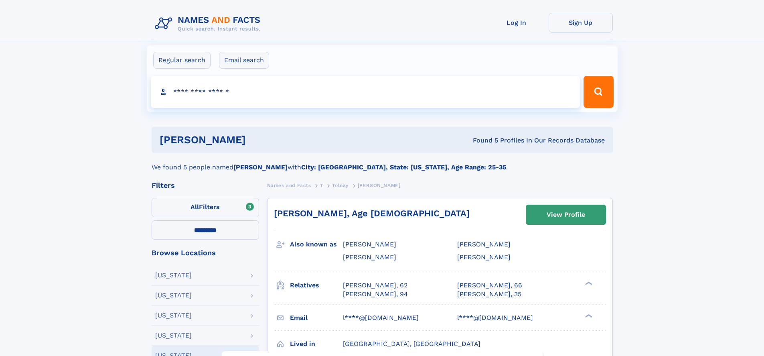 This screenshot has height=356, width=764. Describe the element at coordinates (340, 185) in the screenshot. I see `a: Tolnay` at that location.